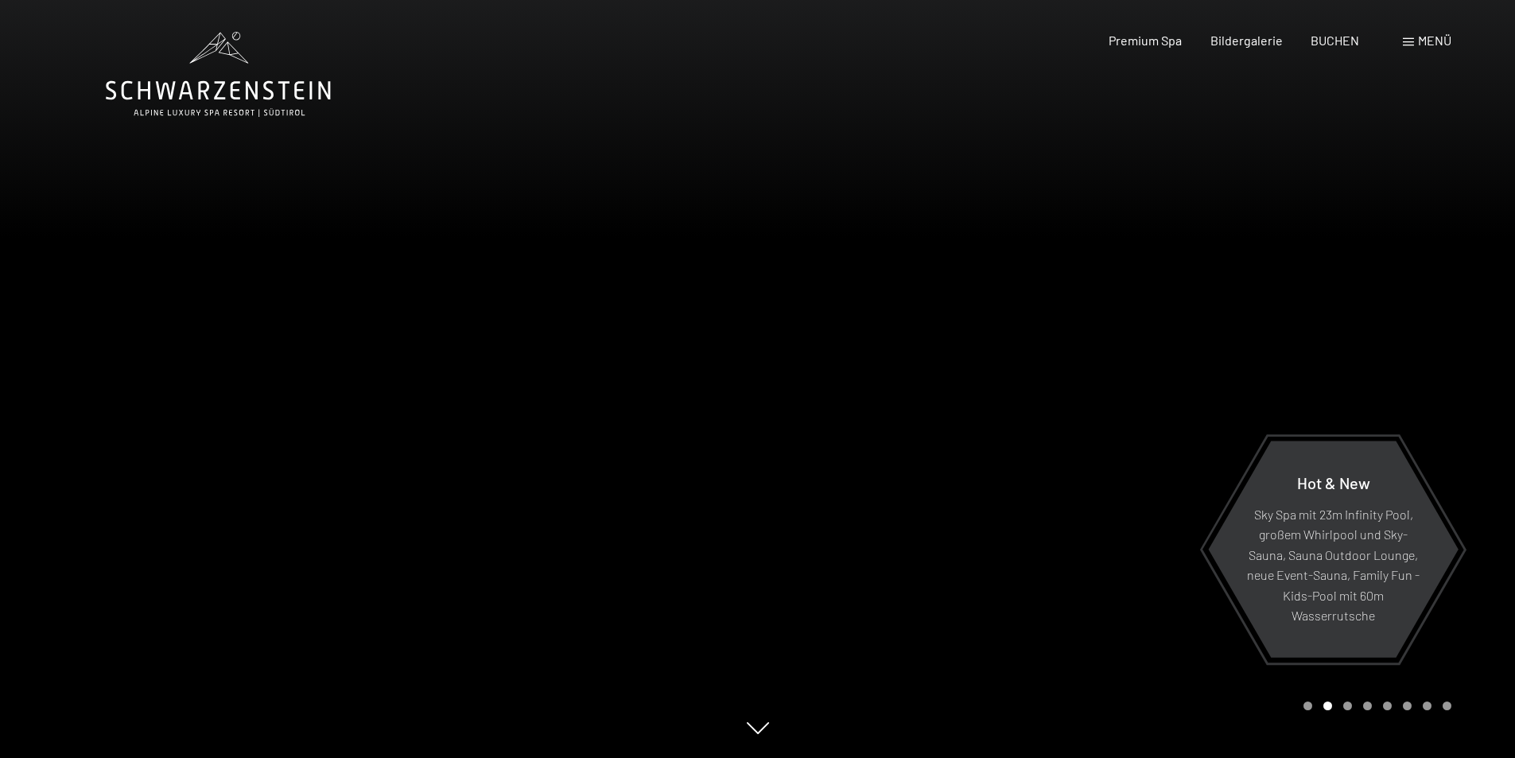  Describe the element at coordinates (1374, 706) in the screenshot. I see `div: Carousel Pagination` at that location.